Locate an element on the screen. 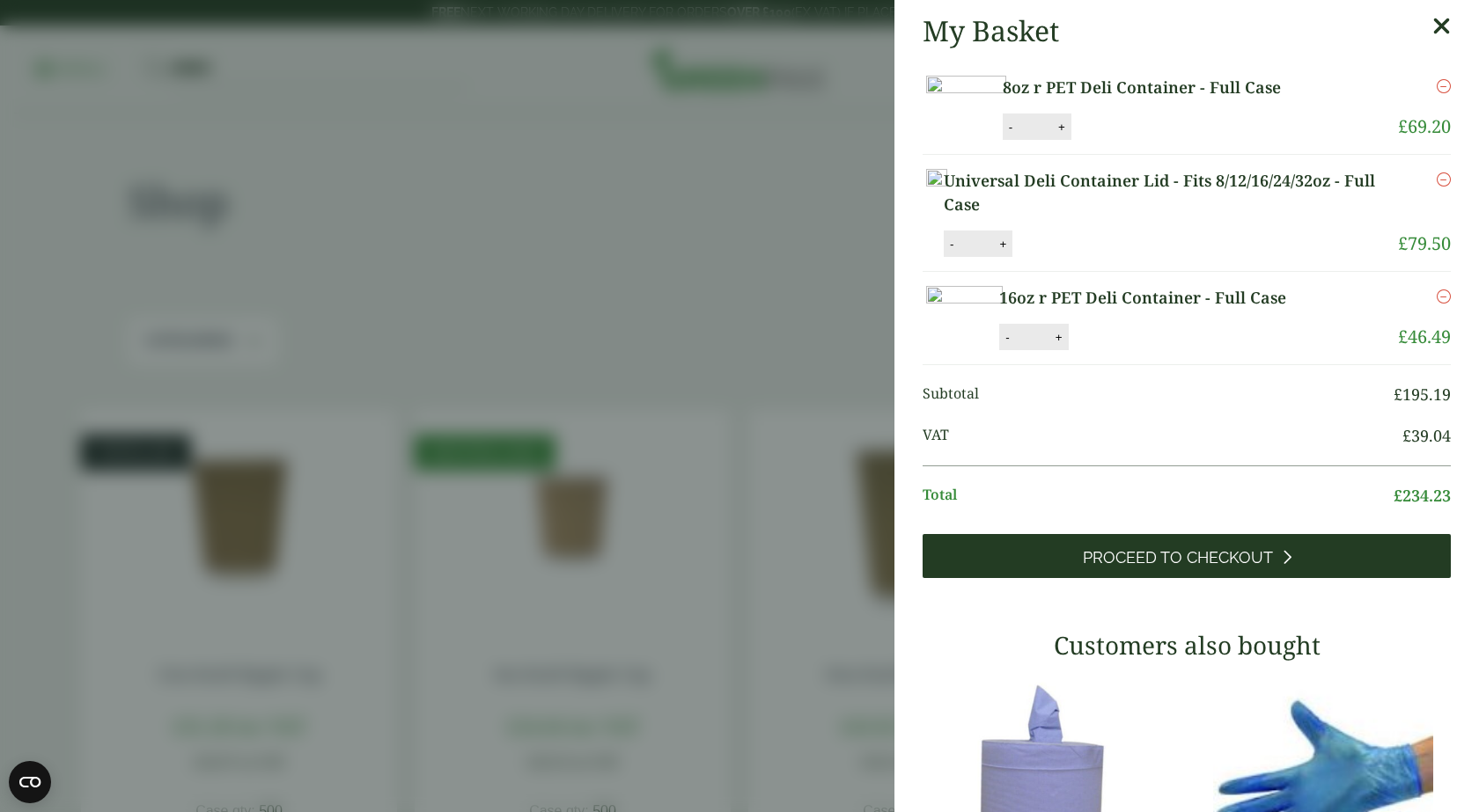  bdi: 69.20 is located at coordinates (1424, 126).